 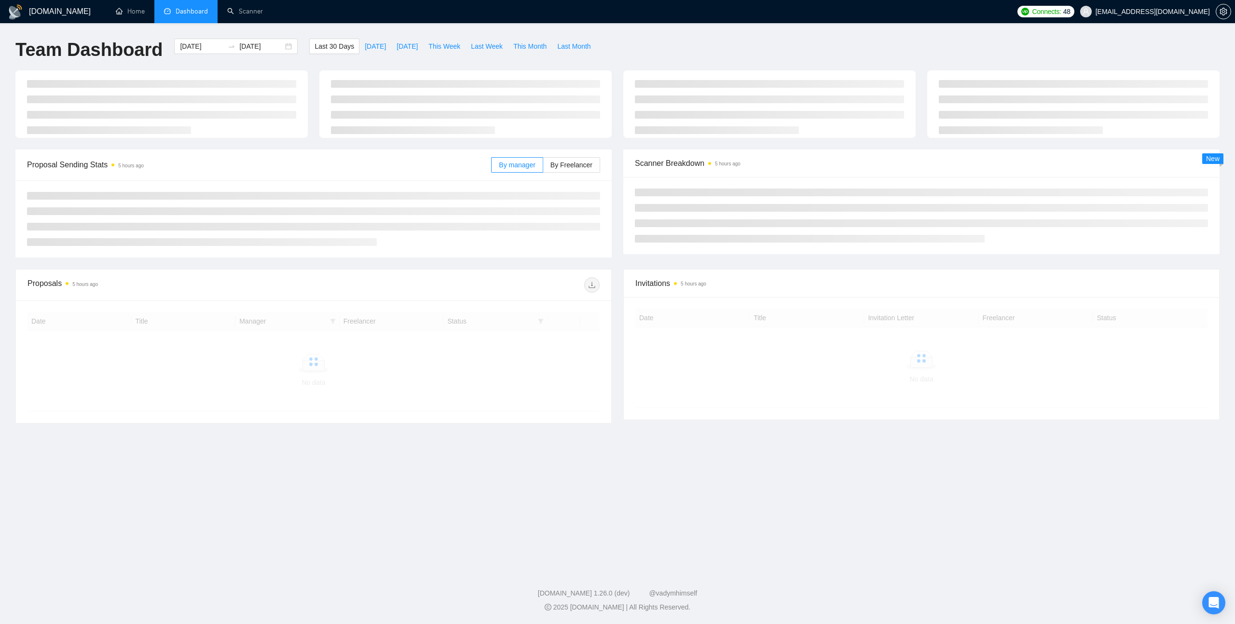 What do you see at coordinates (261, 46) in the screenshot?
I see `input: End date` at bounding box center [261, 46].